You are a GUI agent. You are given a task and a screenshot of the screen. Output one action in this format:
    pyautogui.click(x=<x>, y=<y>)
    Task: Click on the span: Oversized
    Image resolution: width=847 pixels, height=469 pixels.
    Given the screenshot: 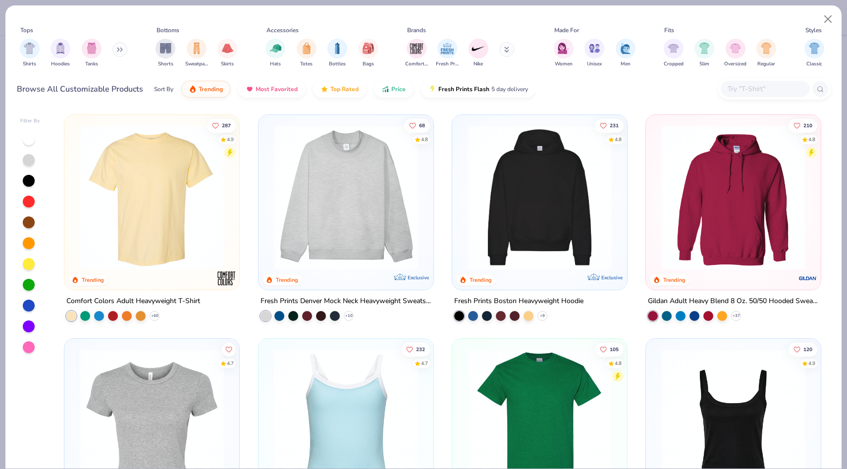 What is the action you would take?
    pyautogui.click(x=735, y=64)
    